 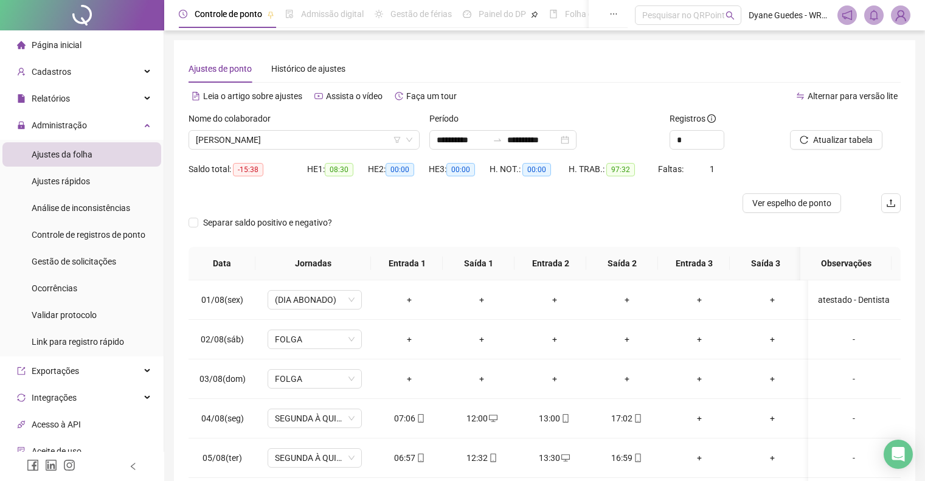 What do you see at coordinates (447, 119) in the screenshot?
I see `label: Período` at bounding box center [447, 119].